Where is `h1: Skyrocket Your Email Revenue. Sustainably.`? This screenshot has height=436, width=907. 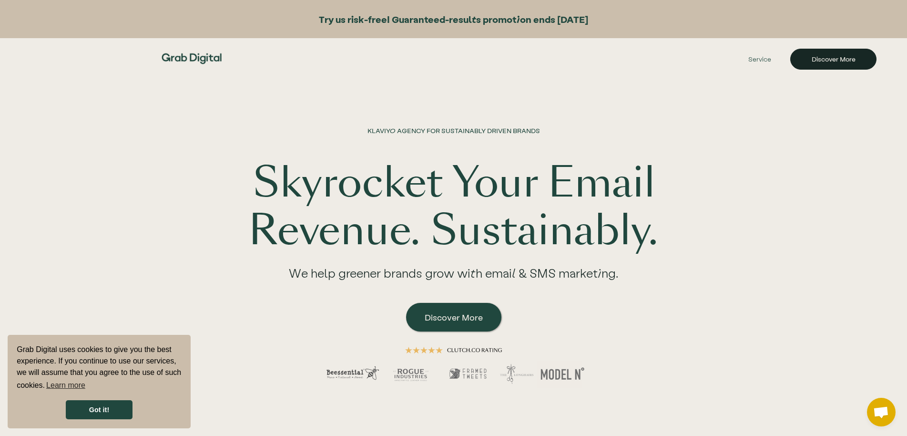 h1: Skyrocket Your Email Revenue. Sustainably. is located at coordinates (454, 207).